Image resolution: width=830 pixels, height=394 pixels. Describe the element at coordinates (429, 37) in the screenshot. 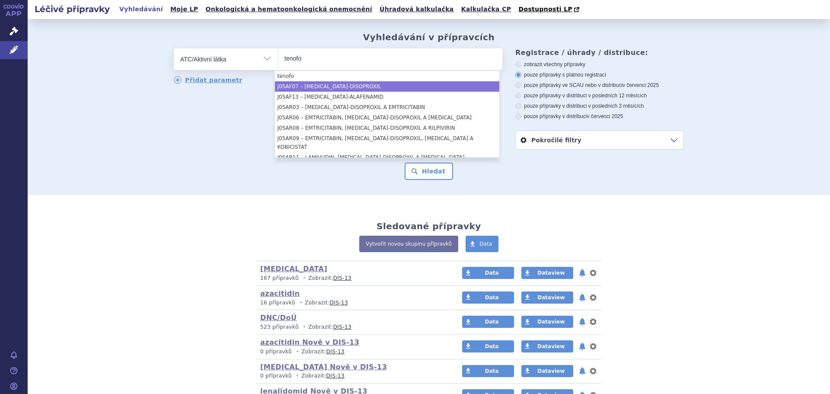

I see `h2: Vyhledávání v přípravcích` at that location.